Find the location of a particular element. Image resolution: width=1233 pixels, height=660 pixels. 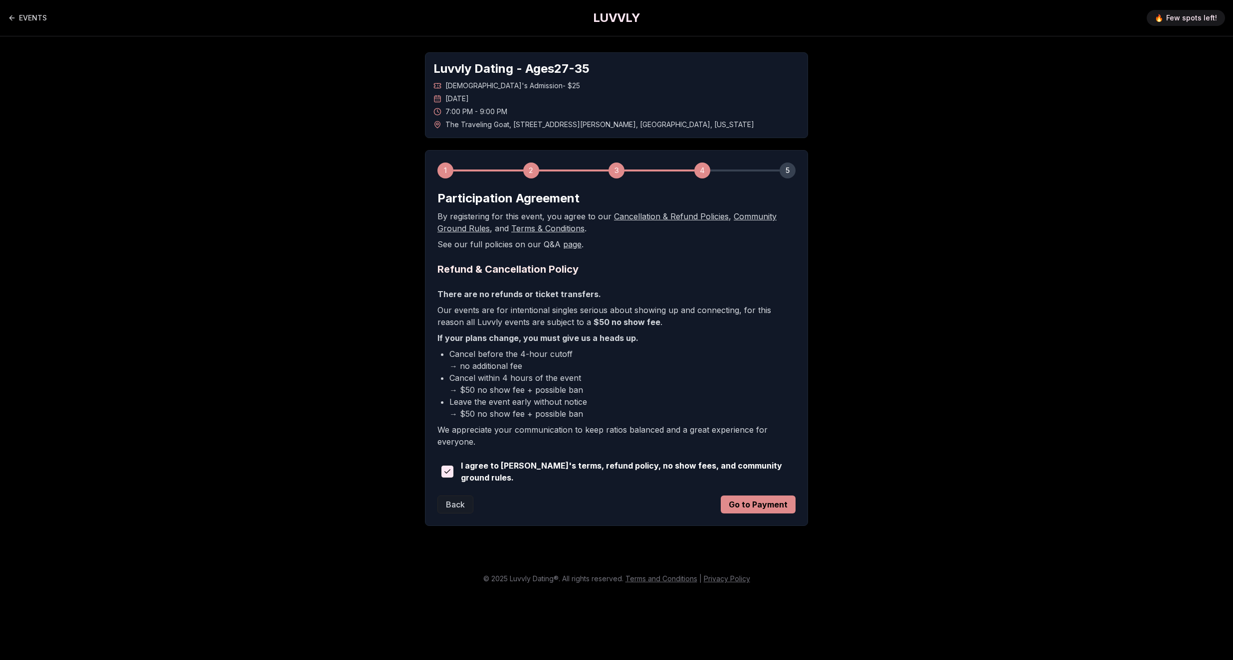

a: LUVVLY is located at coordinates (616, 18).